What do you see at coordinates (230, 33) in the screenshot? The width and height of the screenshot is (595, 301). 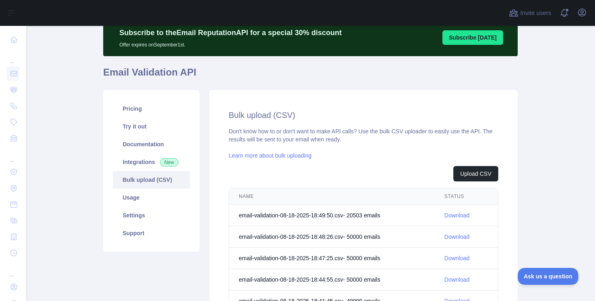 I see `p: Subscribe to the Email Reputation API for a special 30 % discount` at bounding box center [230, 33].